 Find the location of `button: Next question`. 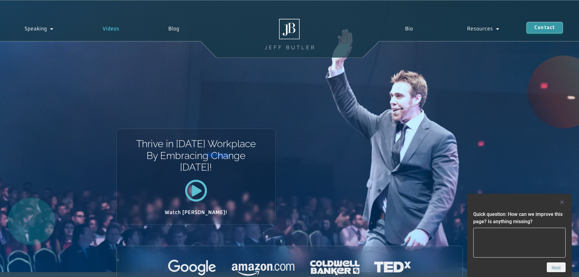

button: Next question is located at coordinates (556, 267).